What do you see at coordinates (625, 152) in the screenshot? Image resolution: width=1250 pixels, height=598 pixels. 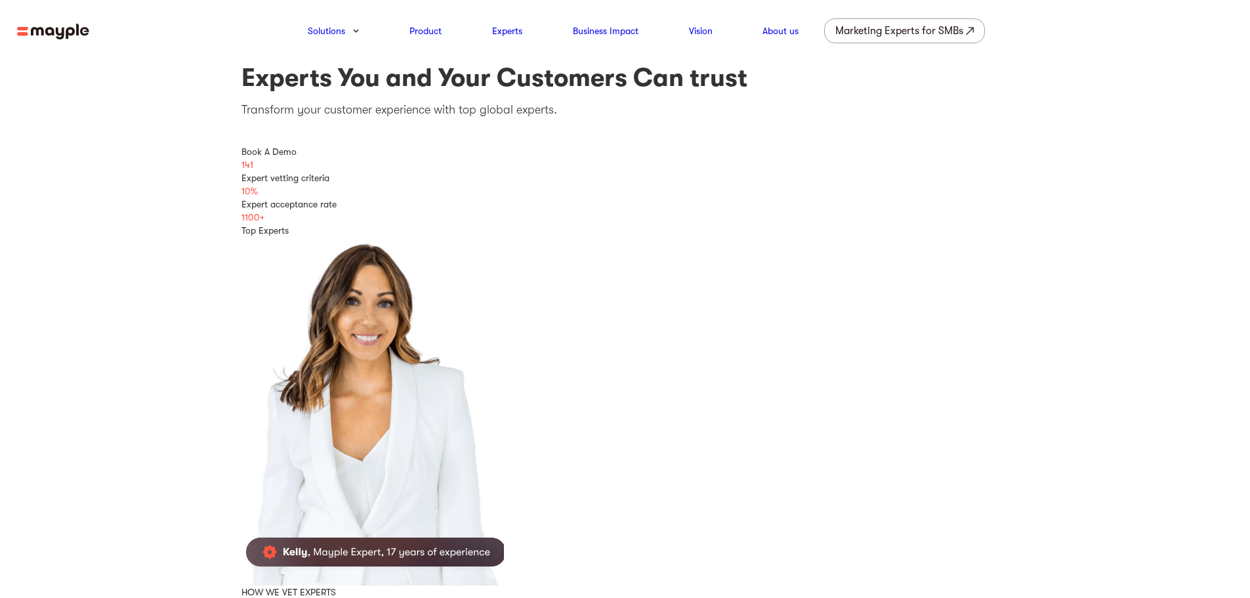 I see `div: Book A Demo` at bounding box center [625, 152].